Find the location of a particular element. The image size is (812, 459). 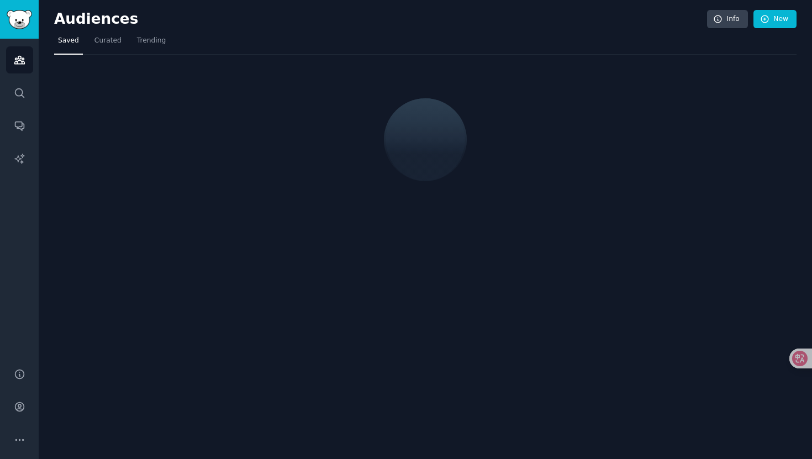

a: New is located at coordinates (775, 19).